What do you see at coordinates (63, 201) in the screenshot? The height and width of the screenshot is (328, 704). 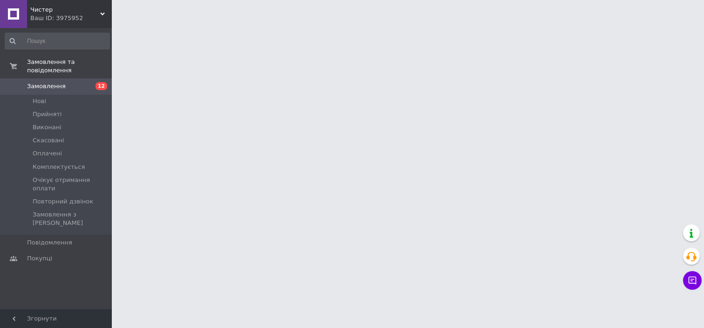 I see `span: Повторний дзвінок` at bounding box center [63, 201].